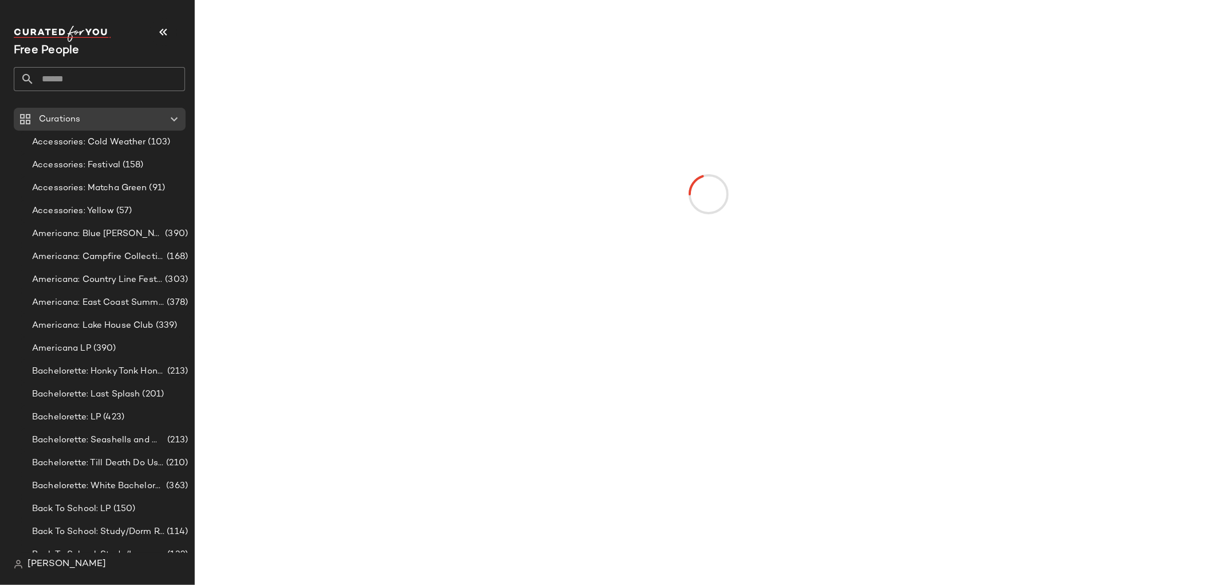 This screenshot has width=1222, height=585. What do you see at coordinates (152, 394) in the screenshot?
I see `span: (201)` at bounding box center [152, 394].